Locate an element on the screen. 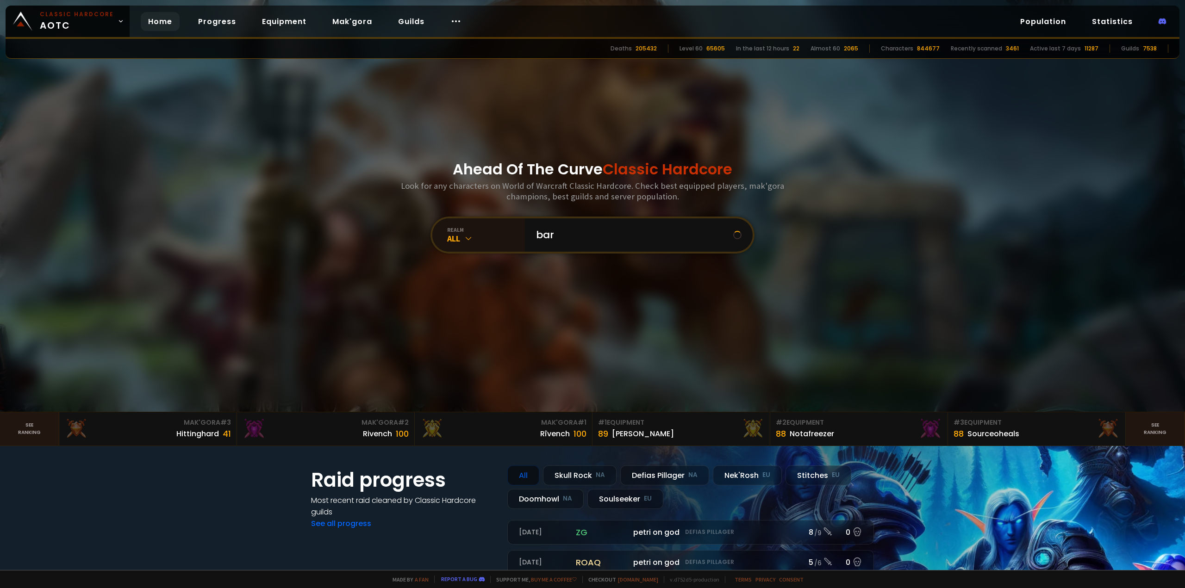  div: In the last 12 hours is located at coordinates (762, 49).